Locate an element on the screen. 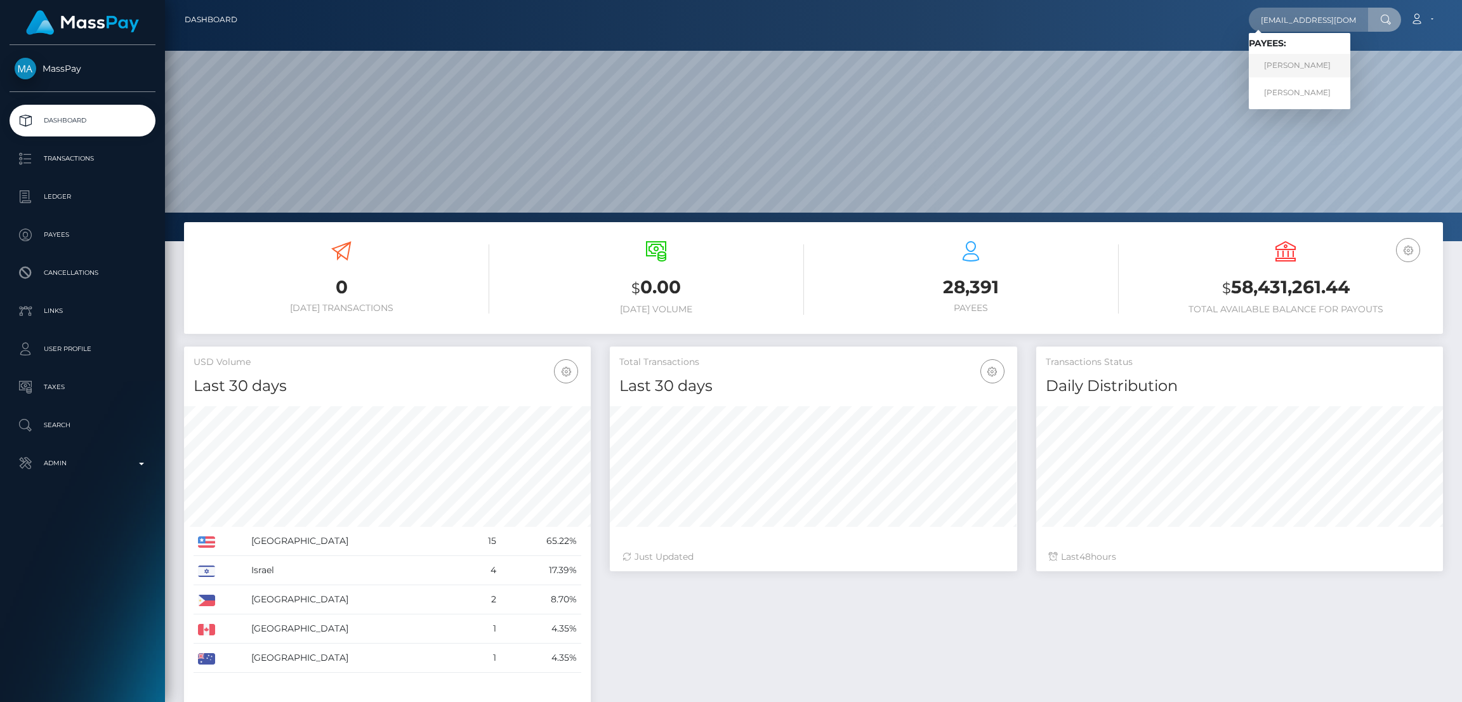 The width and height of the screenshot is (1462, 702). p: Admin is located at coordinates (82, 463).